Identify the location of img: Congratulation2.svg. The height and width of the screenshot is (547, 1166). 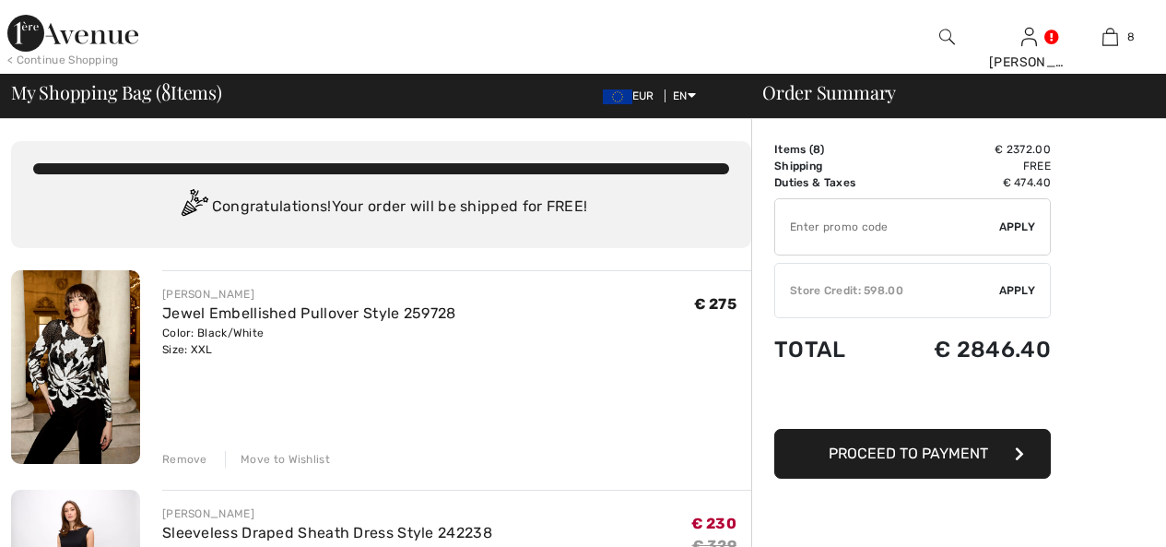
(194, 207).